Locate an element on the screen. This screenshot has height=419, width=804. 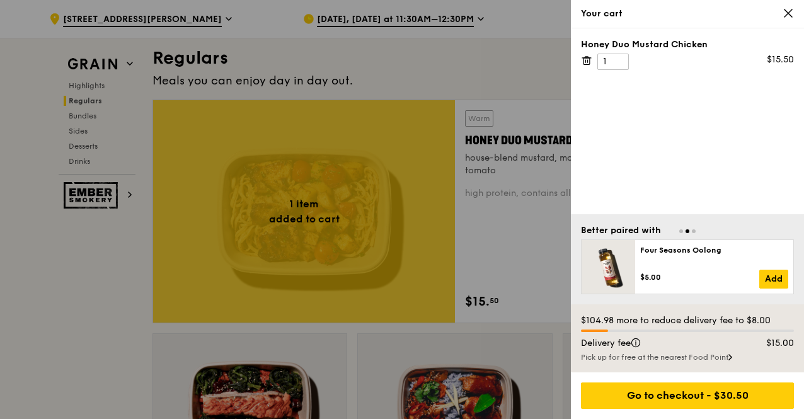
span: Go to slide 3 is located at coordinates (694, 231).